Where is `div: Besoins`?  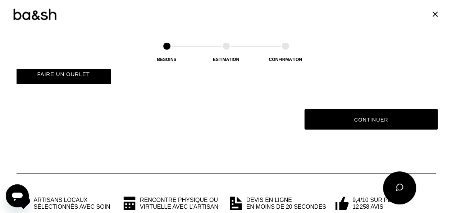
div: Besoins is located at coordinates (167, 60).